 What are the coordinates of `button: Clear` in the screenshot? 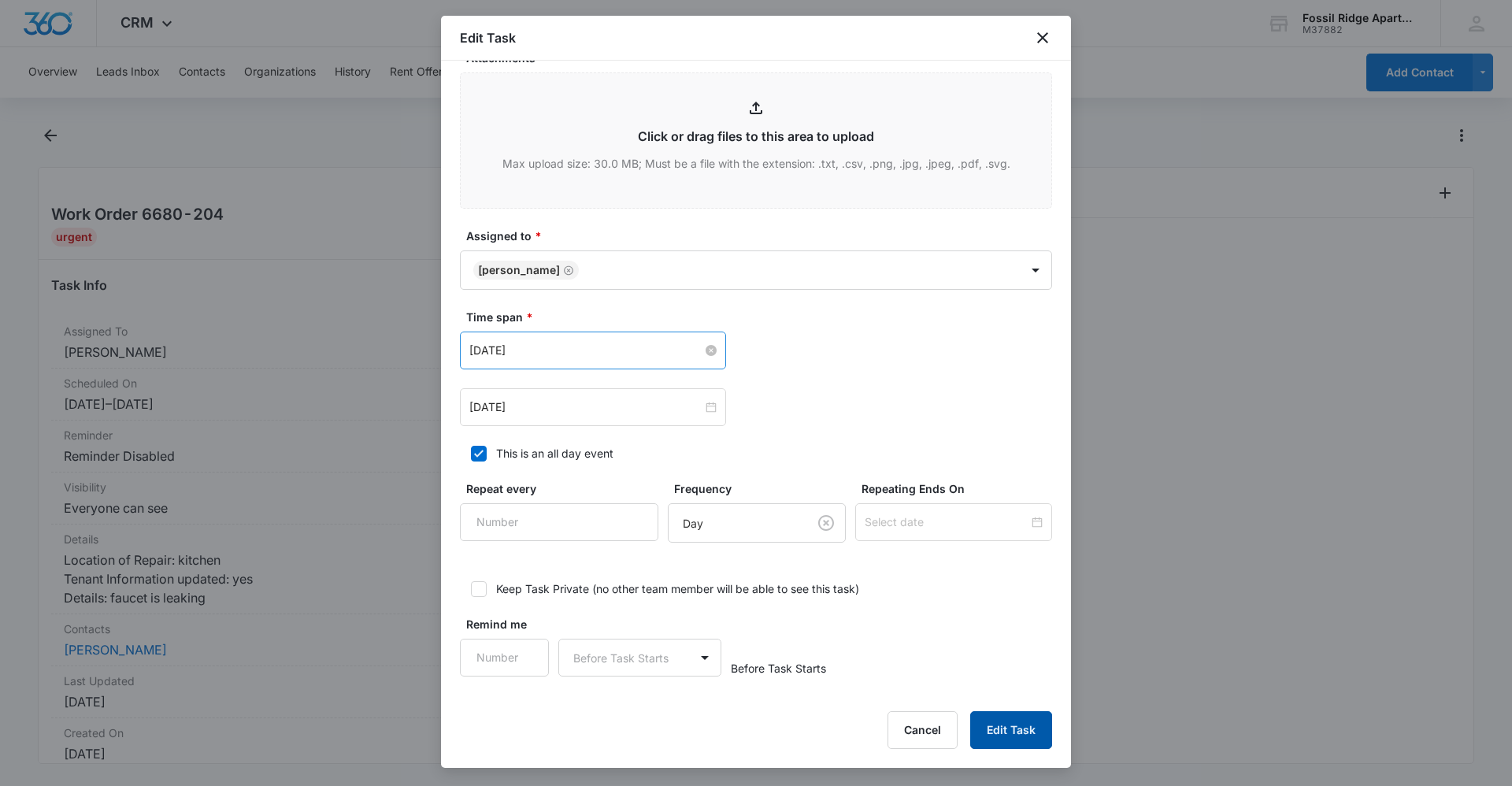 It's located at (826, 523).